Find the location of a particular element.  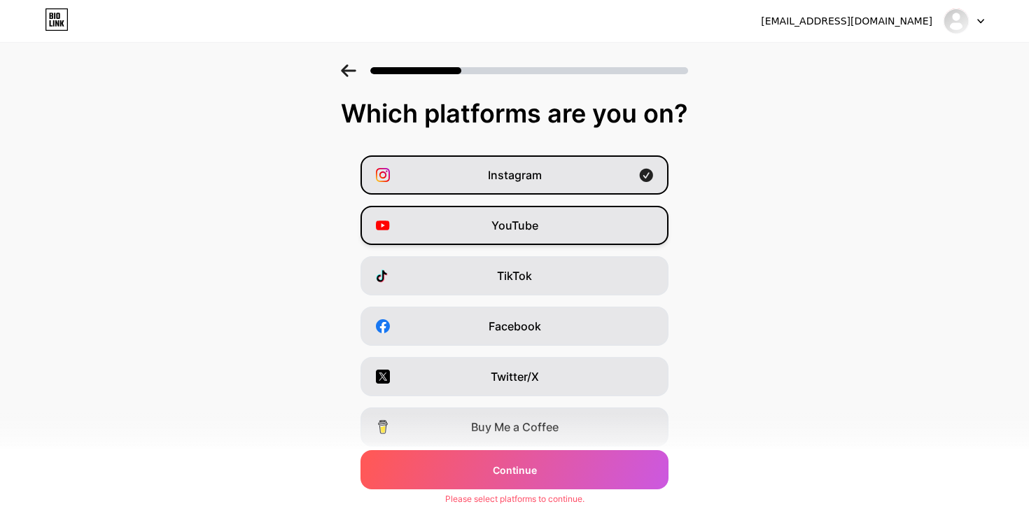

span: Instagram is located at coordinates (514, 175).